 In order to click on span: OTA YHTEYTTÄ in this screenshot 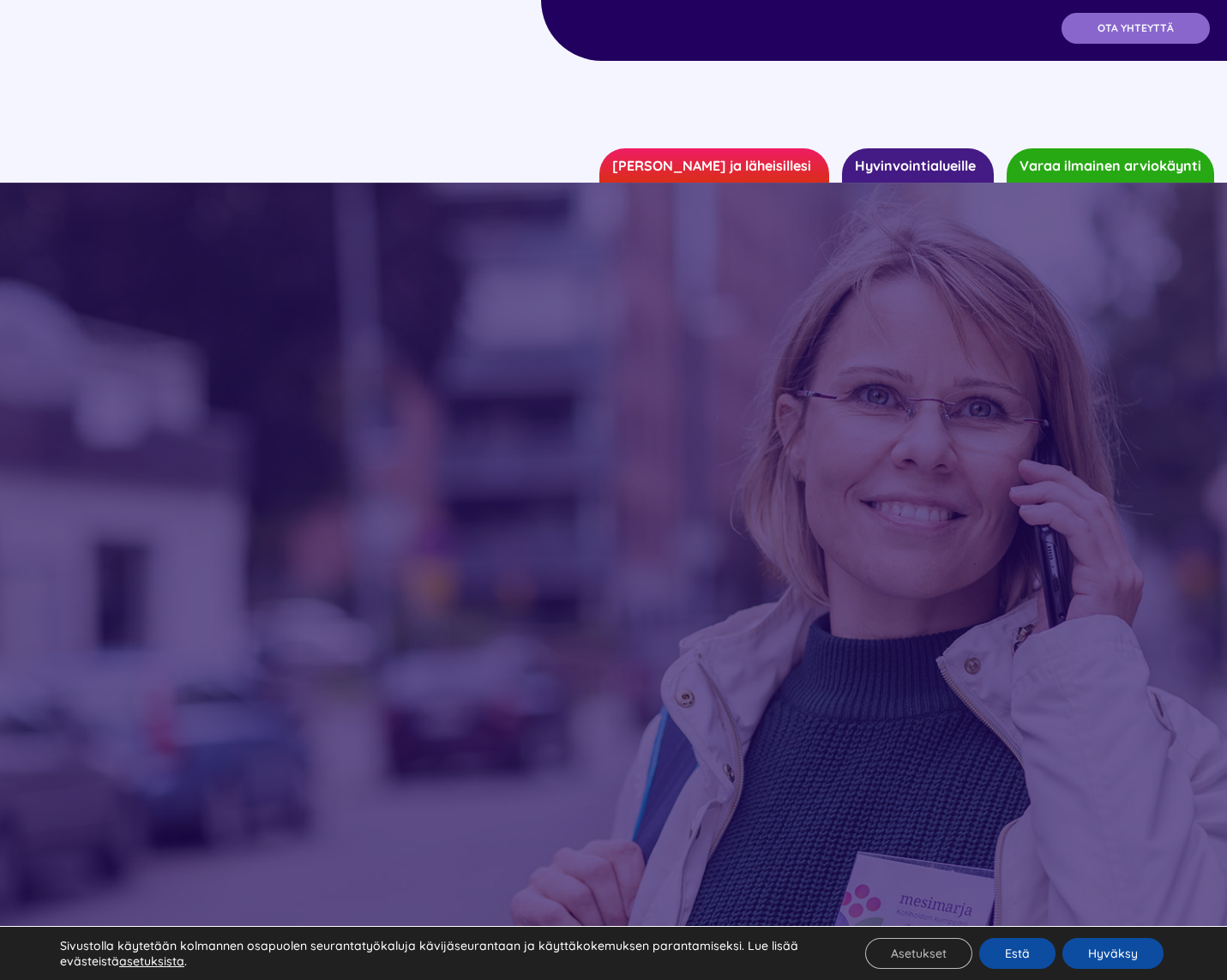, I will do `click(1135, 29)`.